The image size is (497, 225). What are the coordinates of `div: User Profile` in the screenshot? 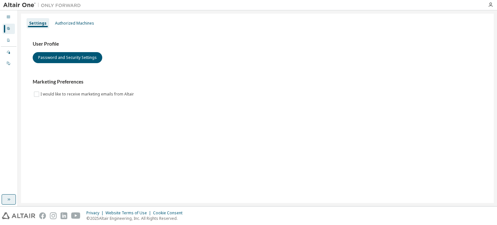 It's located at (9, 29).